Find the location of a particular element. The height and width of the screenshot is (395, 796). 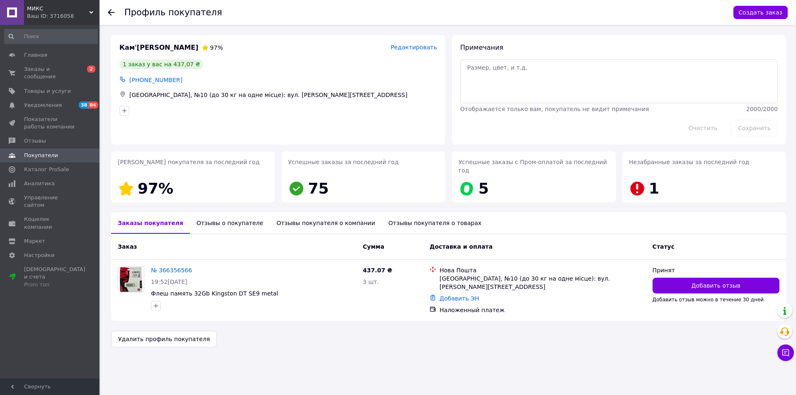

span: 75 is located at coordinates (318, 188).